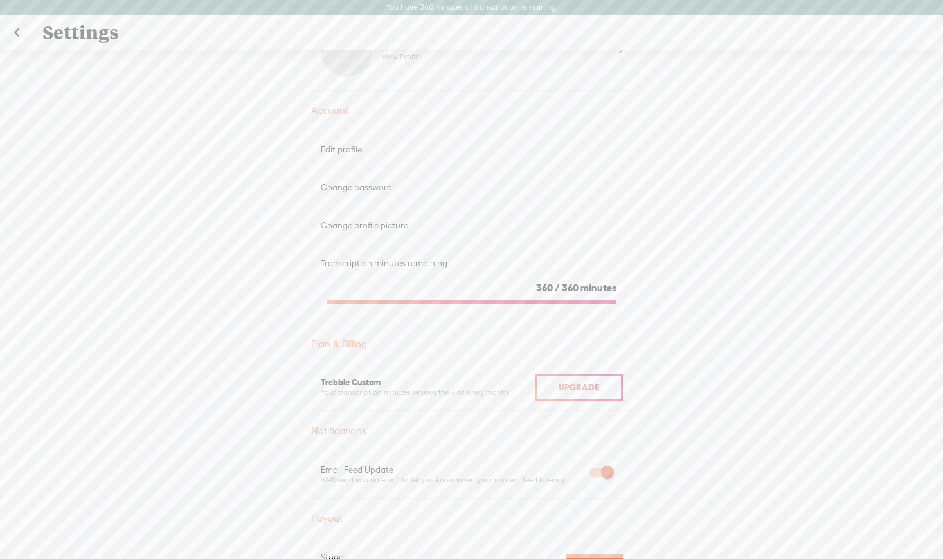 The width and height of the screenshot is (943, 559). I want to click on span: Trebble Custom, so click(350, 382).